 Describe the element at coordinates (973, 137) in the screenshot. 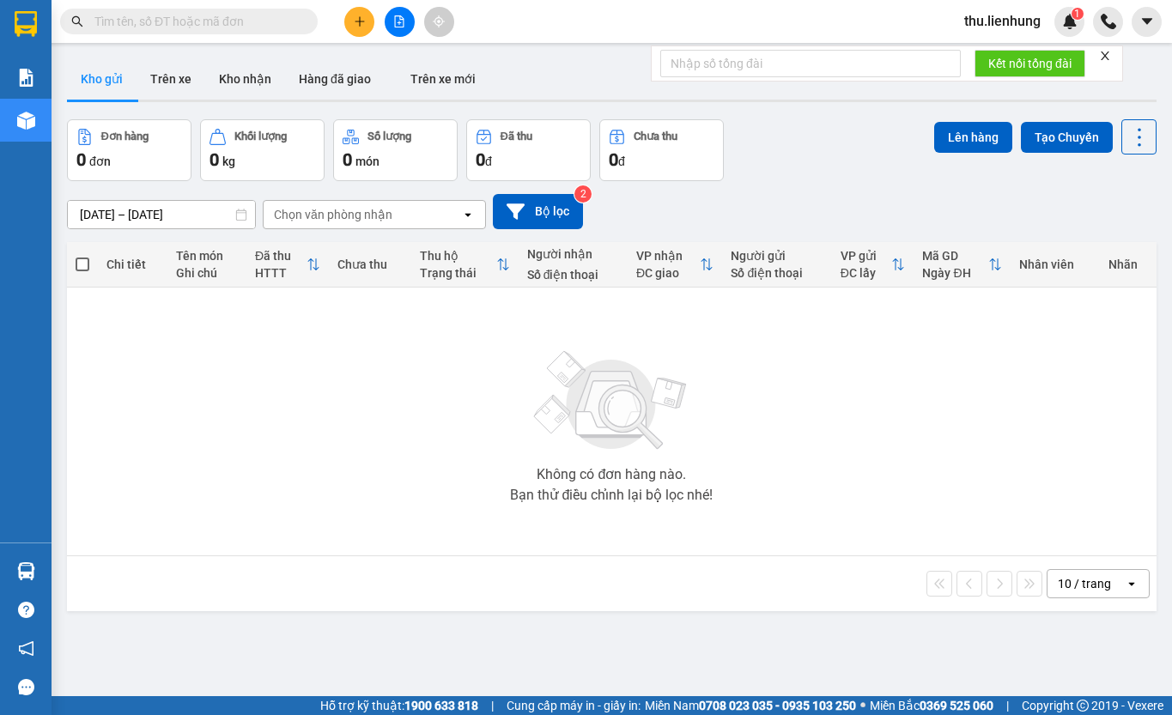

I see `button: Lên hàng` at that location.